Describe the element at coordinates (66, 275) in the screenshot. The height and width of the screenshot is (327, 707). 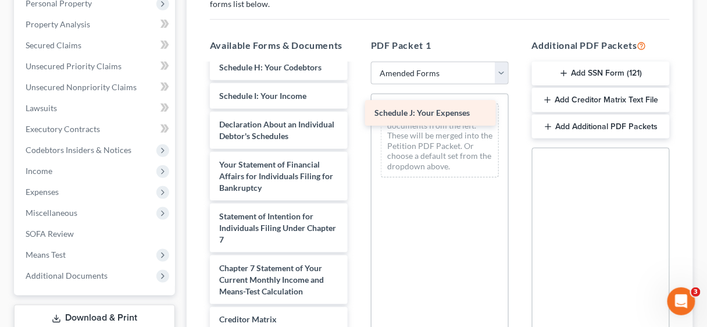
I see `span: Additional Documents` at that location.